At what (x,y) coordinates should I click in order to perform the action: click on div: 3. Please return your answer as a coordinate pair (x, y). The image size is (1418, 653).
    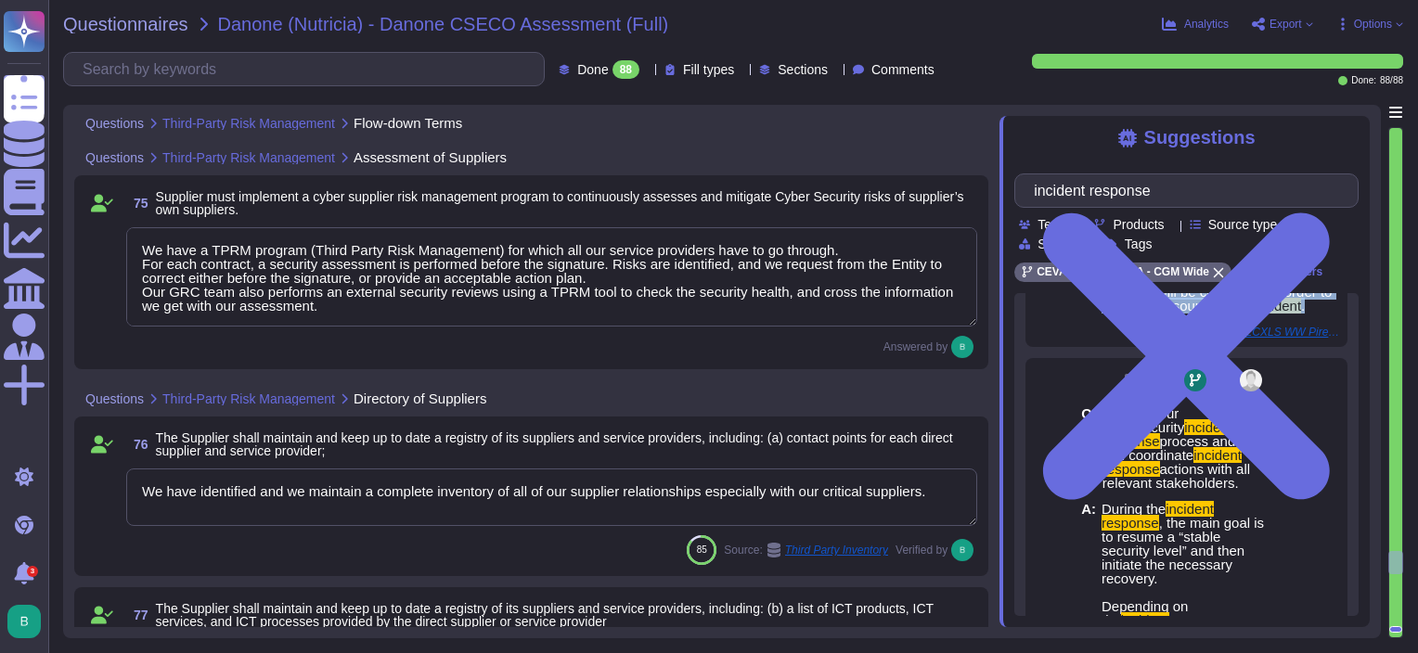
    Looking at the image, I should click on (32, 572).